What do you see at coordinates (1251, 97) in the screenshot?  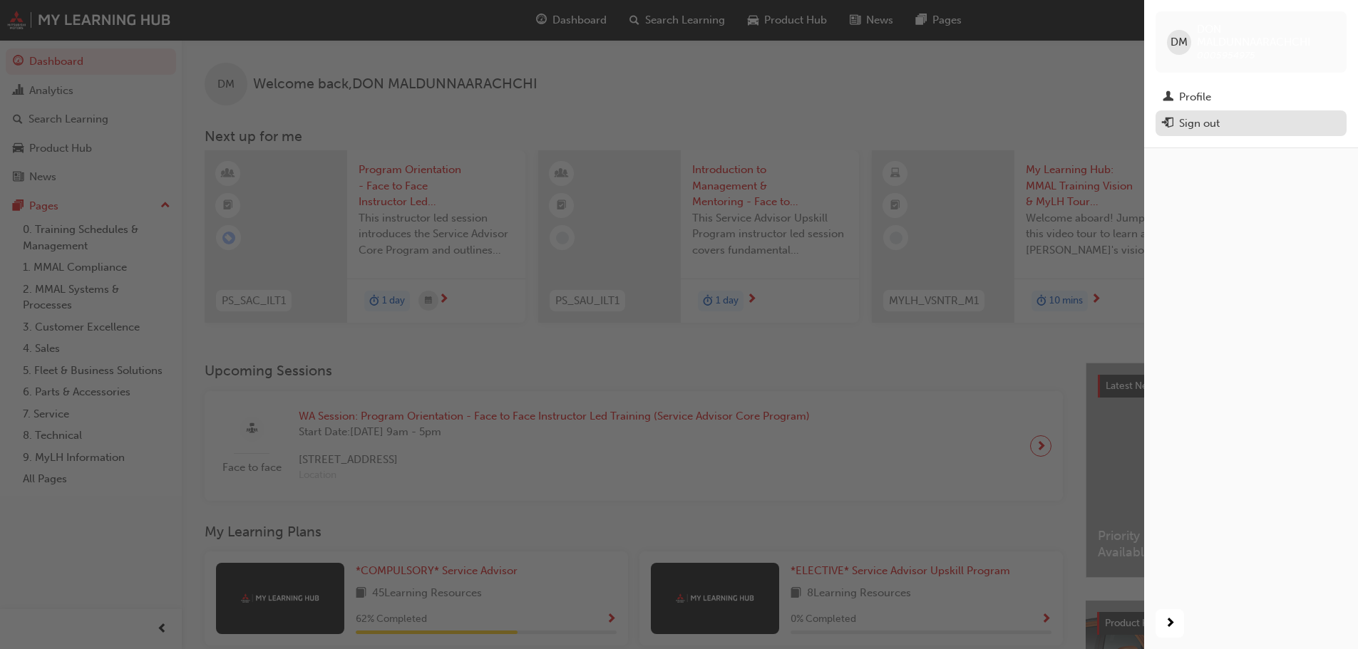 I see `a: Profile` at bounding box center [1251, 97].